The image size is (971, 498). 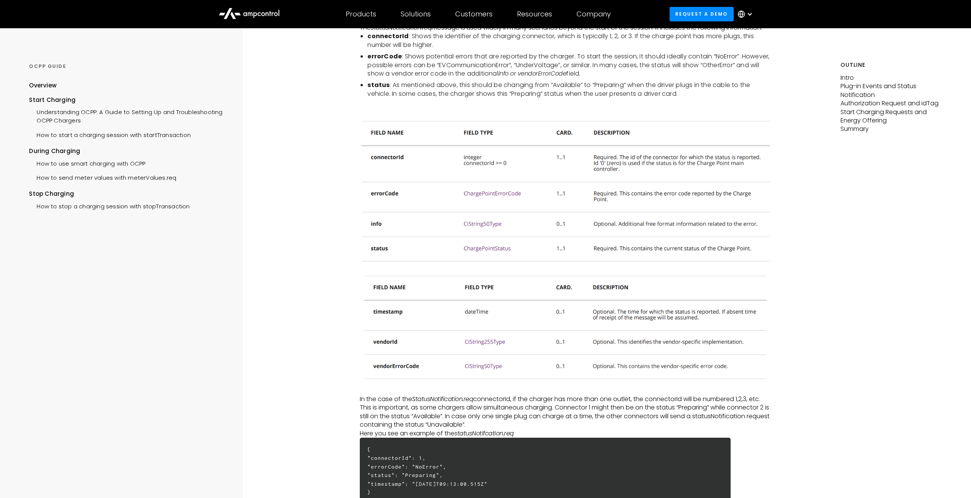 What do you see at coordinates (126, 66) in the screenshot?
I see `div: OCPP GUIDE` at bounding box center [126, 66].